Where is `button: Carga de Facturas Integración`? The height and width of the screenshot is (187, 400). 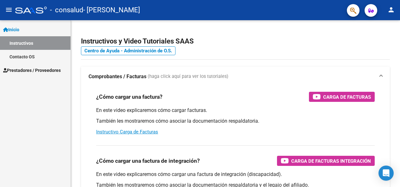 button: Carga de Facturas Integración is located at coordinates (325, 161).